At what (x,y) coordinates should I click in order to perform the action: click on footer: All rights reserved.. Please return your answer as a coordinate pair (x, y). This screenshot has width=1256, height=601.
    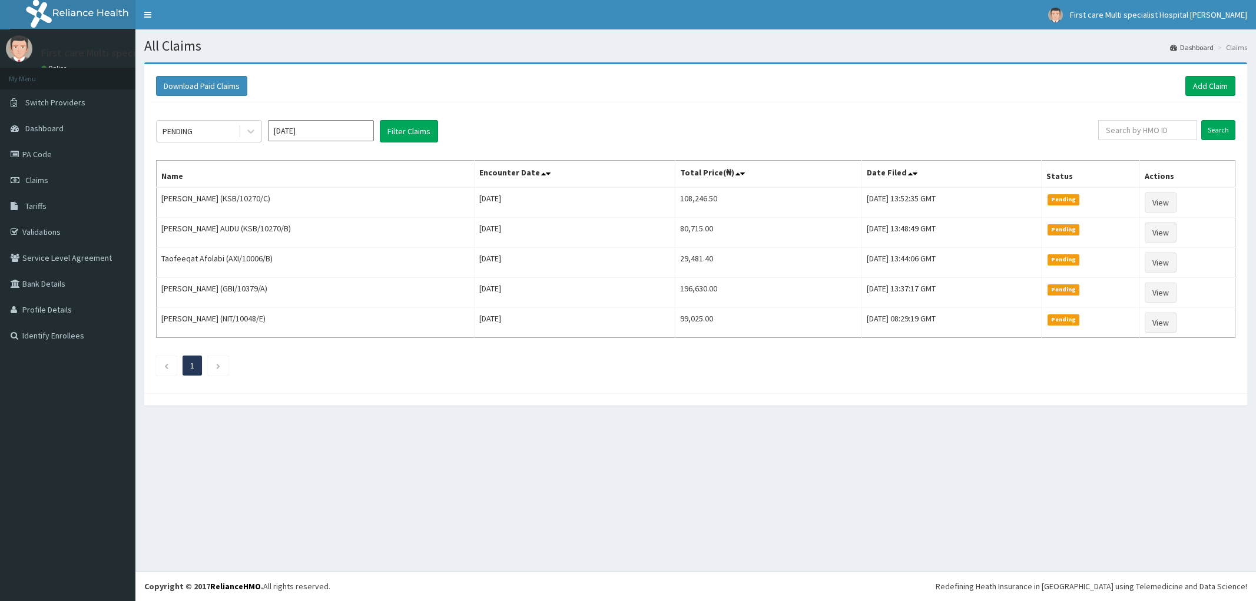
    Looking at the image, I should click on (696, 586).